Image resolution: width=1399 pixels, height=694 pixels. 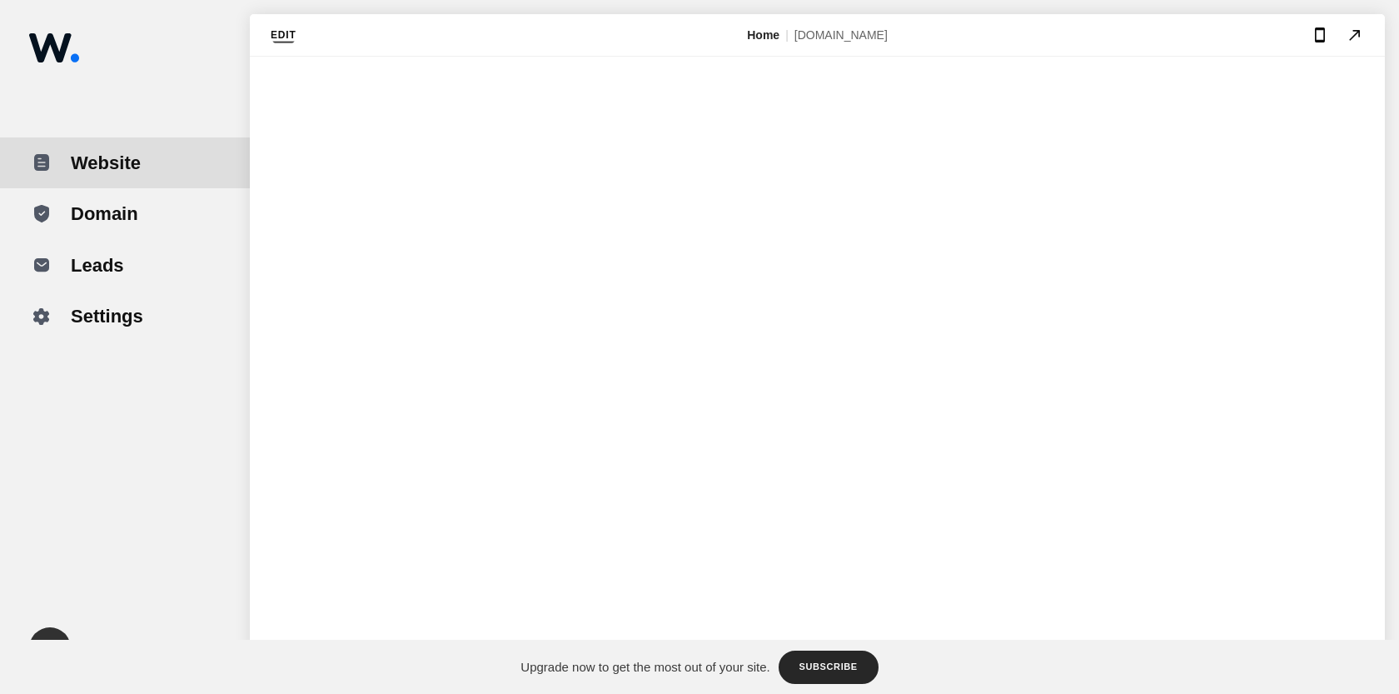 What do you see at coordinates (50, 648) in the screenshot?
I see `span: question_mark` at bounding box center [50, 648].